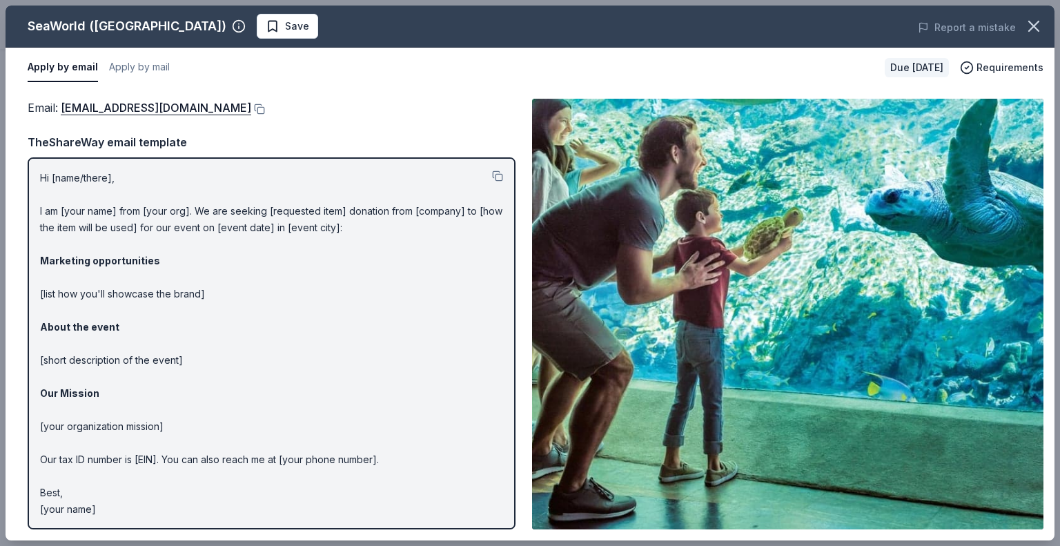 This screenshot has width=1060, height=546. I want to click on strong: Our Mission, so click(70, 393).